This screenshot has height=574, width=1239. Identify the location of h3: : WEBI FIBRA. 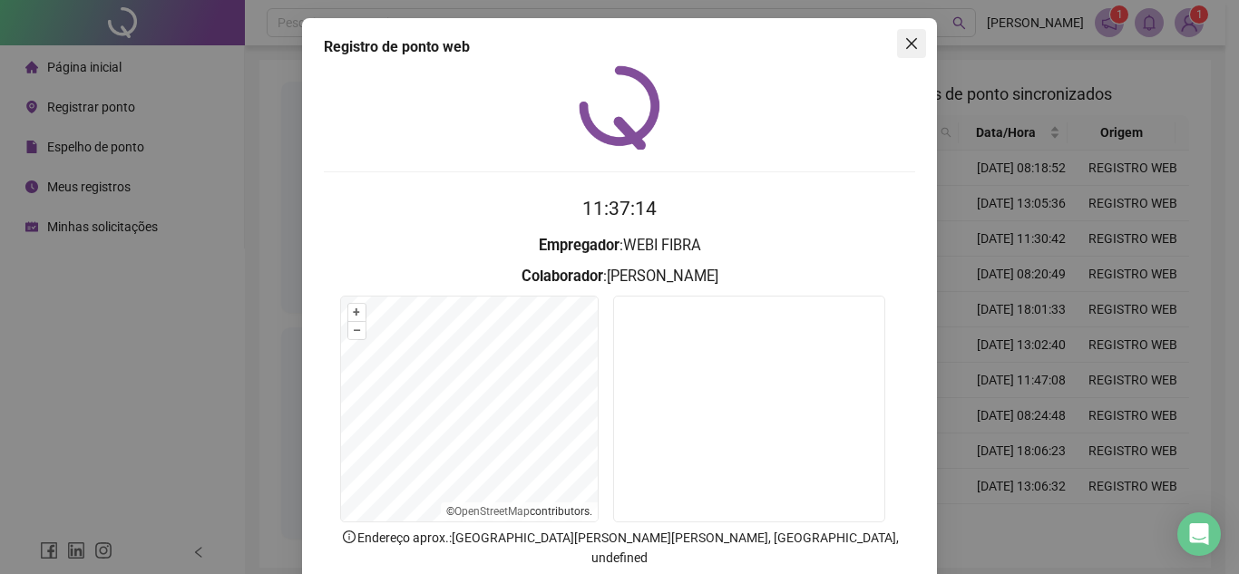
(620, 246).